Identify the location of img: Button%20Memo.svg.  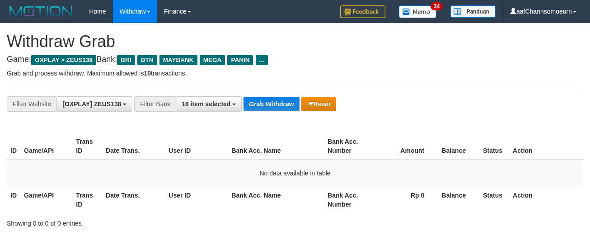
(418, 12).